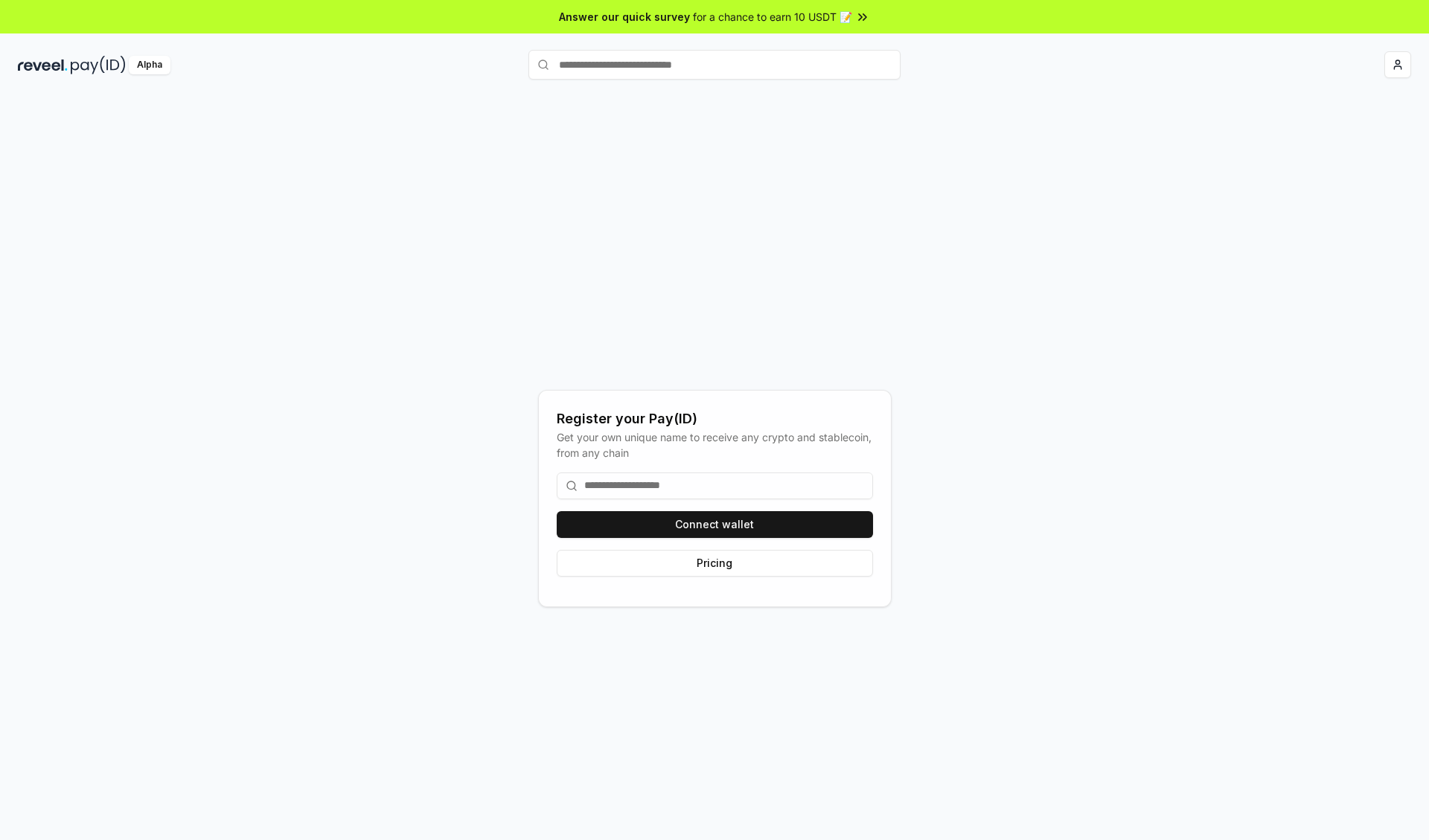  I want to click on div: Register your Pay(ID), so click(715, 419).